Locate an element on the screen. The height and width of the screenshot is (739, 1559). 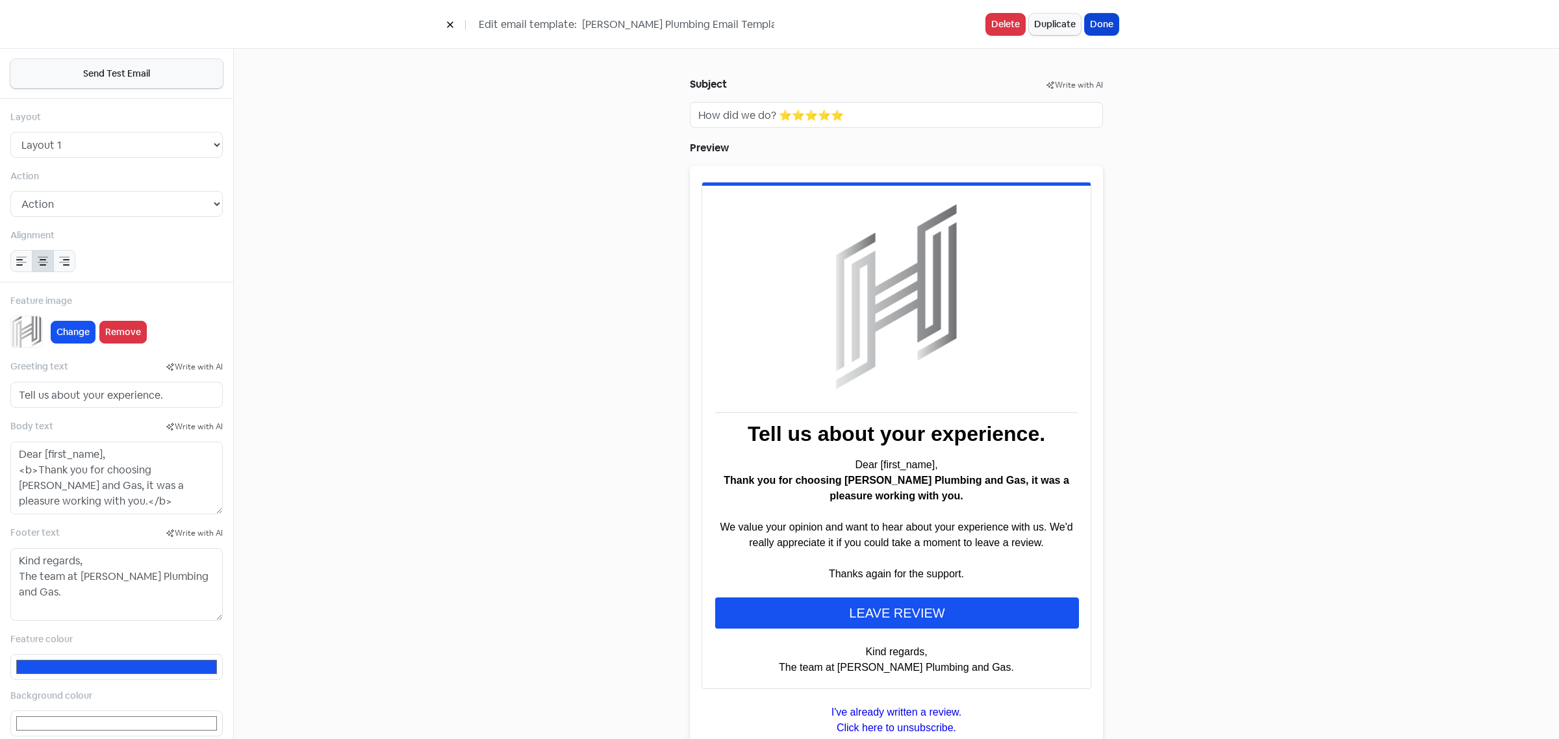
h5: Subject is located at coordinates (868, 84).